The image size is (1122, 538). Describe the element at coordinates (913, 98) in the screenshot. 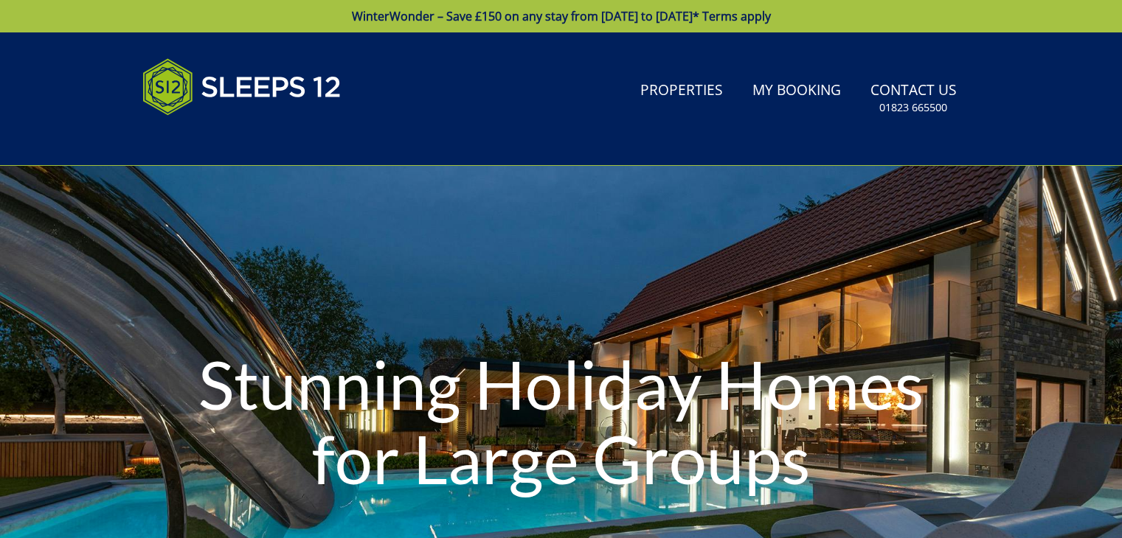

I see `a: Contact Us01823 665500` at that location.